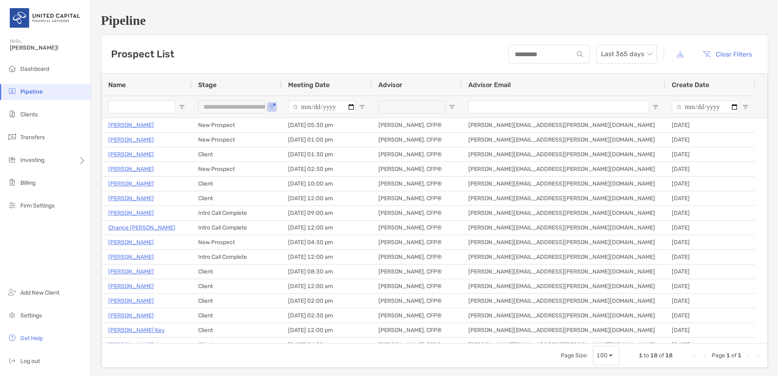 The height and width of the screenshot is (376, 778). Describe the element at coordinates (30, 361) in the screenshot. I see `span: Log out` at that location.